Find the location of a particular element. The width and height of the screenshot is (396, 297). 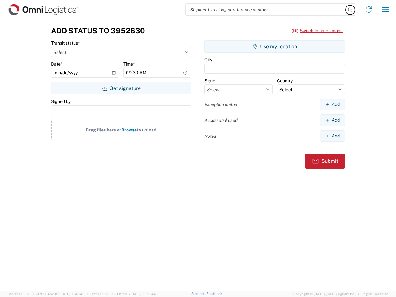

a: Feedback is located at coordinates (214, 294).